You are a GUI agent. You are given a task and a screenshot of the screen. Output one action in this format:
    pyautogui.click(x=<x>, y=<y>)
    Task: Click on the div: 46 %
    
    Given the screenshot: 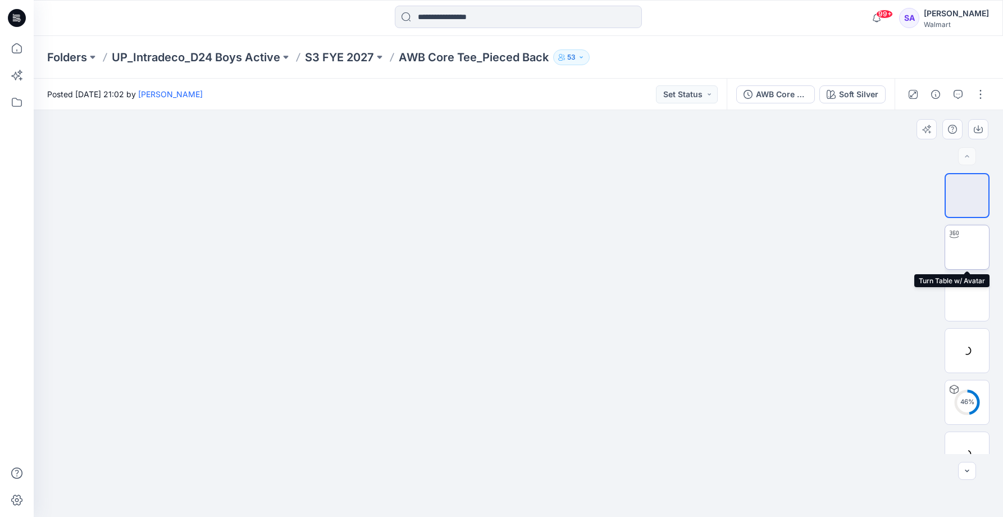 What is the action you would take?
    pyautogui.click(x=967, y=401)
    